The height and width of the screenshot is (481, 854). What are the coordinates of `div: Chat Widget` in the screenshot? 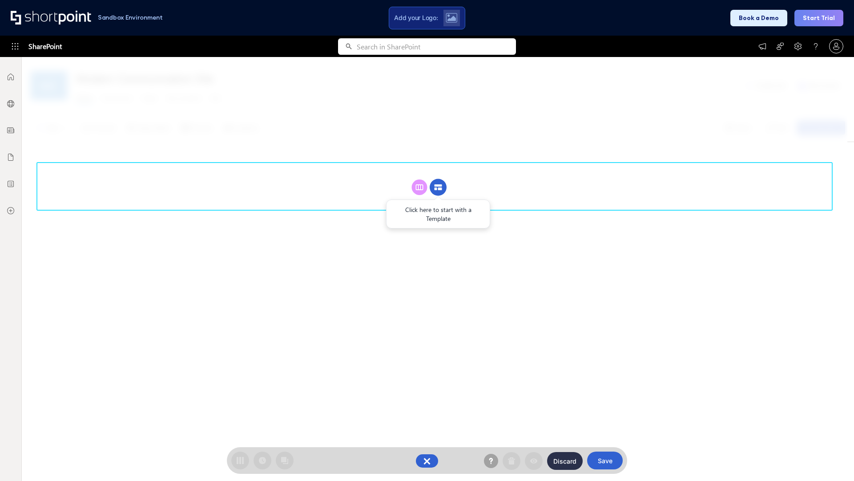 It's located at (832, 459).